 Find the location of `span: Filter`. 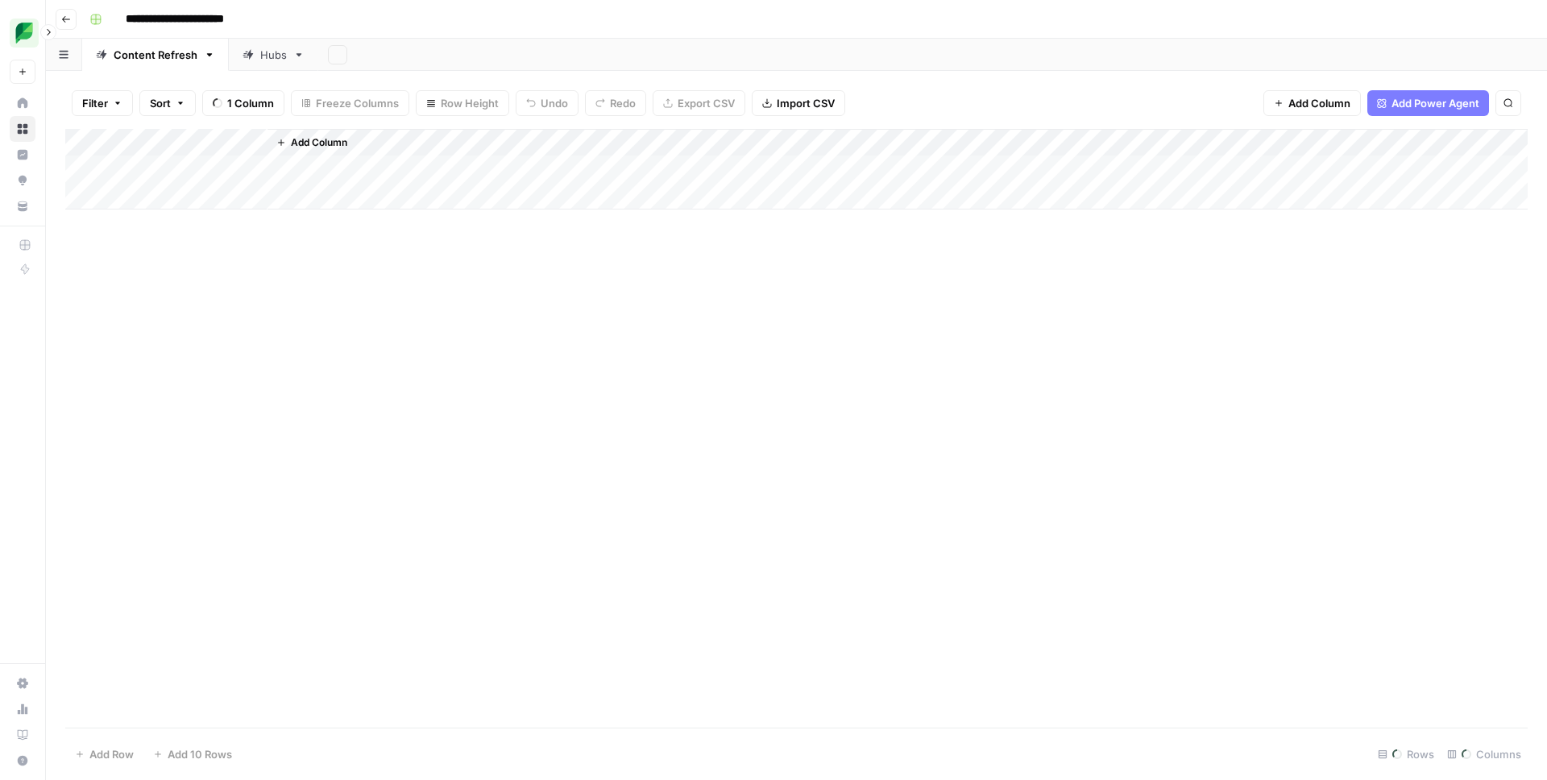

span: Filter is located at coordinates (95, 103).